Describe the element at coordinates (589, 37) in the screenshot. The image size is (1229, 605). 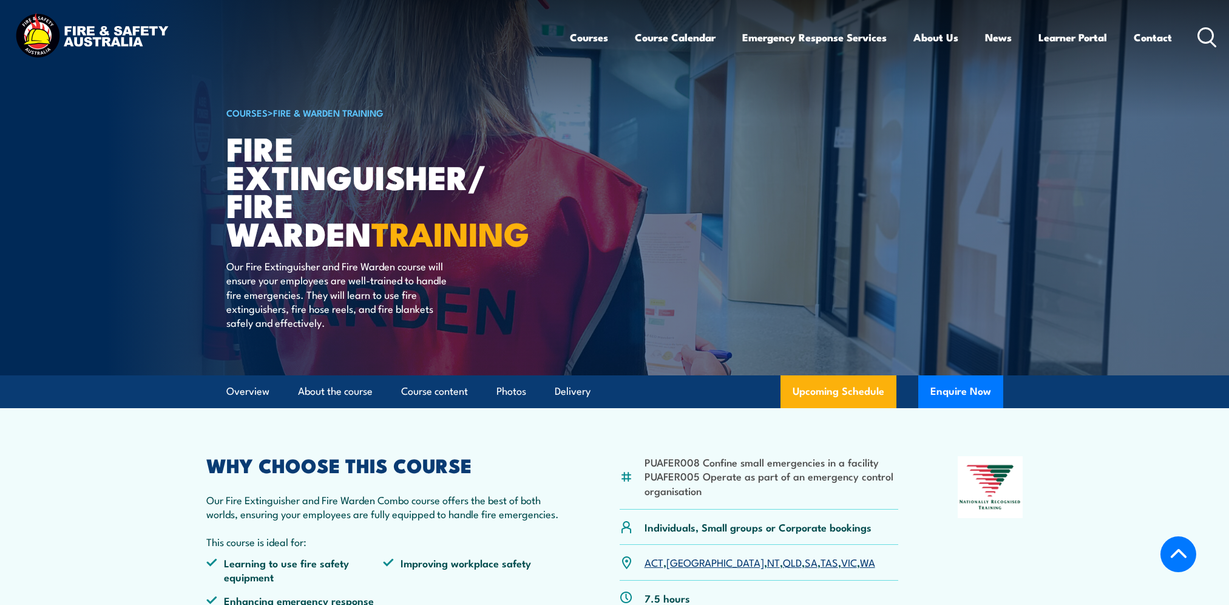
I see `a: Courses` at that location.